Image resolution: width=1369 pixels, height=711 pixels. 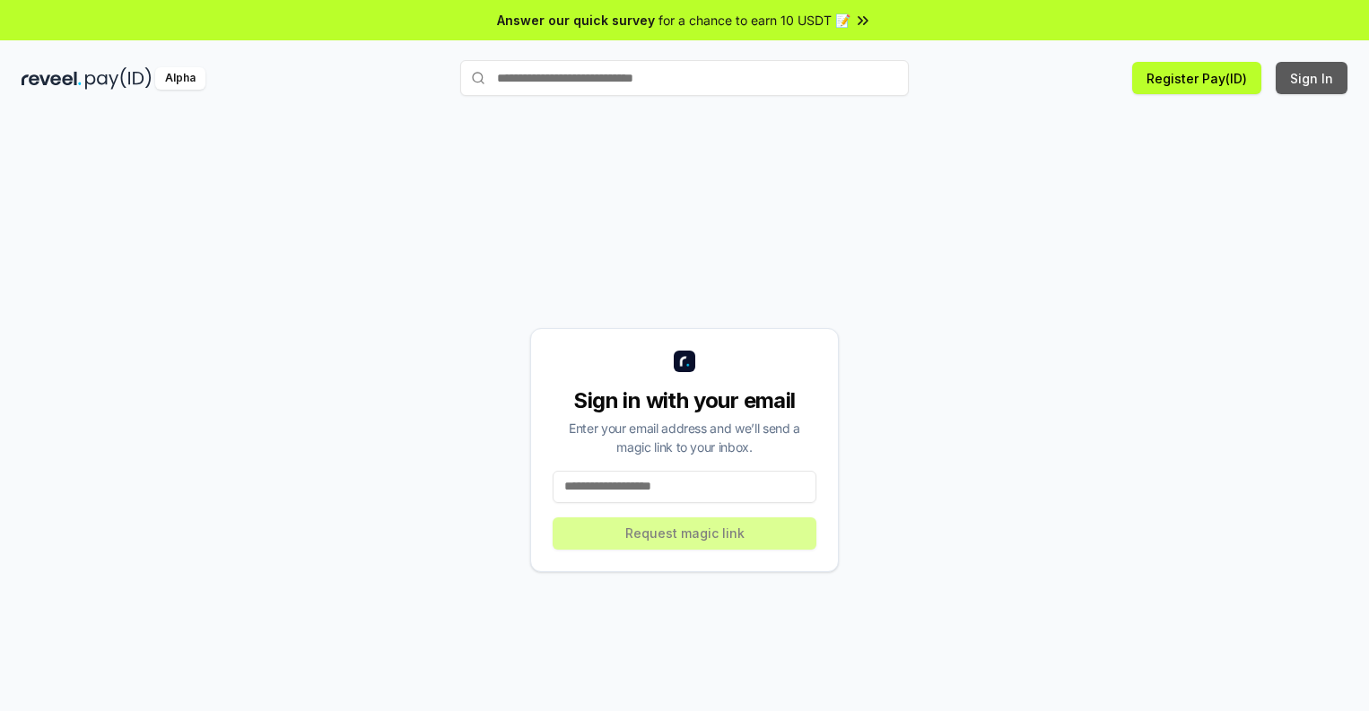 I want to click on span: for a chance to earn 10 USDT 📝, so click(x=754, y=20).